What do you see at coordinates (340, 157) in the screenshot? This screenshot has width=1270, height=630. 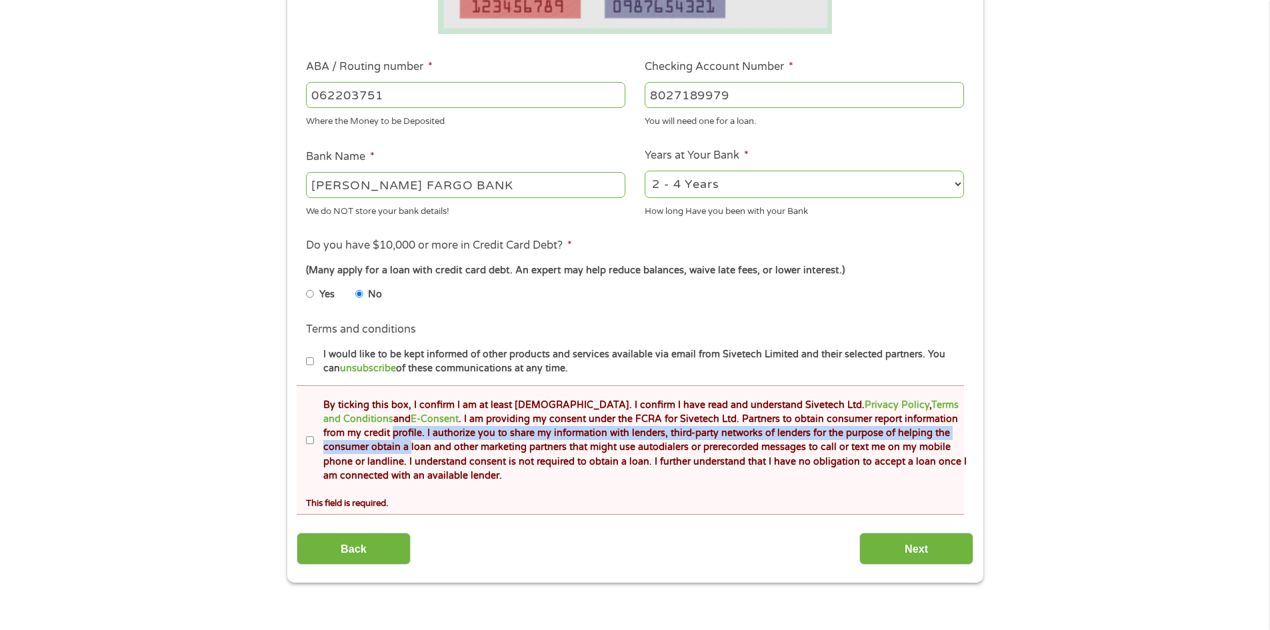 I see `label: Bank Name` at bounding box center [340, 157].